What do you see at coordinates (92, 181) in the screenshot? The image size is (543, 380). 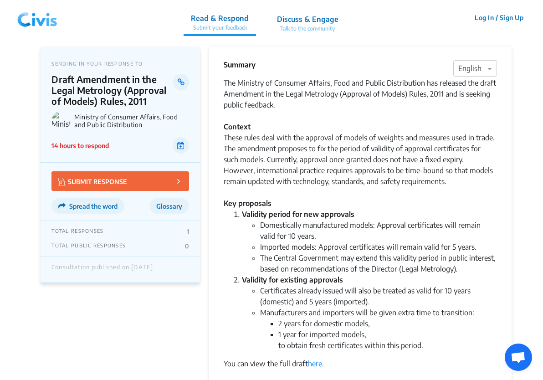 I see `p: SUBMIT RESPONSE` at bounding box center [92, 181].